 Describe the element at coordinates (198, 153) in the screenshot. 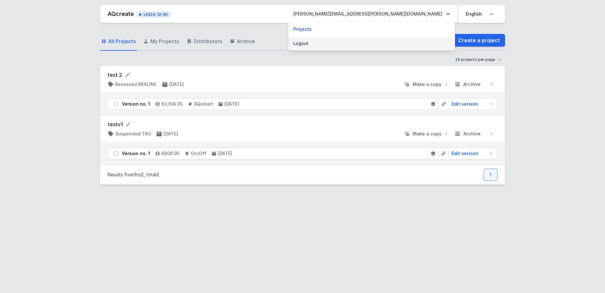

I see `h4: On/Off` at that location.